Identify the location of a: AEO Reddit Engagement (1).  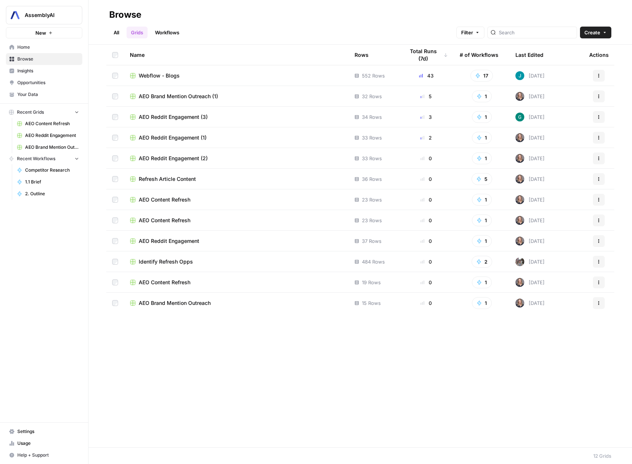
(236, 138).